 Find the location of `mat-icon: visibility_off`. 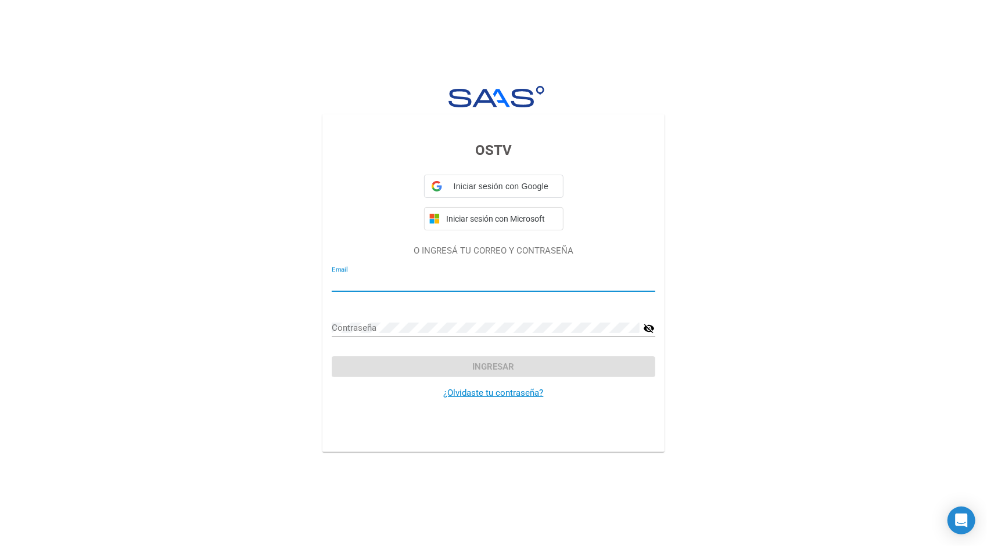

mat-icon: visibility_off is located at coordinates (649, 329).